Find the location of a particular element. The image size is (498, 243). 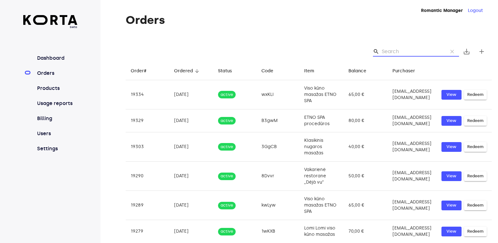

div: Order# is located at coordinates (139, 71).